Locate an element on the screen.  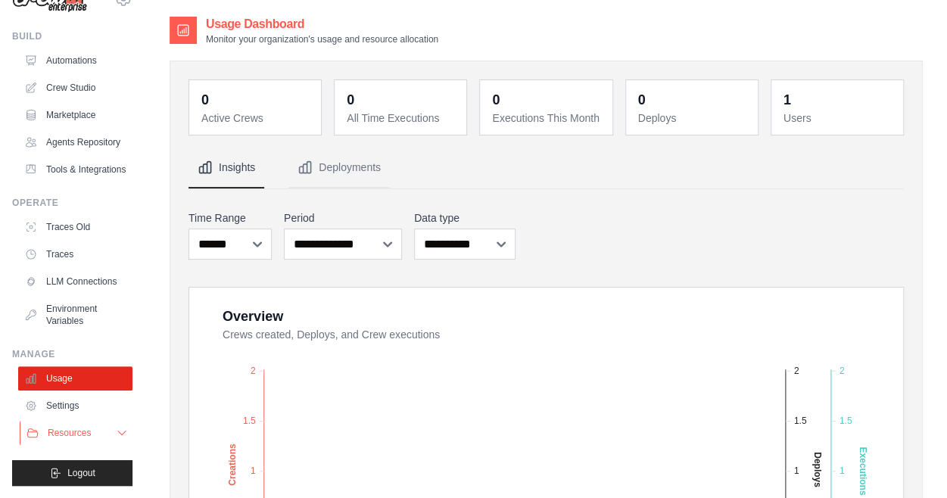
button: Logout is located at coordinates (72, 473).